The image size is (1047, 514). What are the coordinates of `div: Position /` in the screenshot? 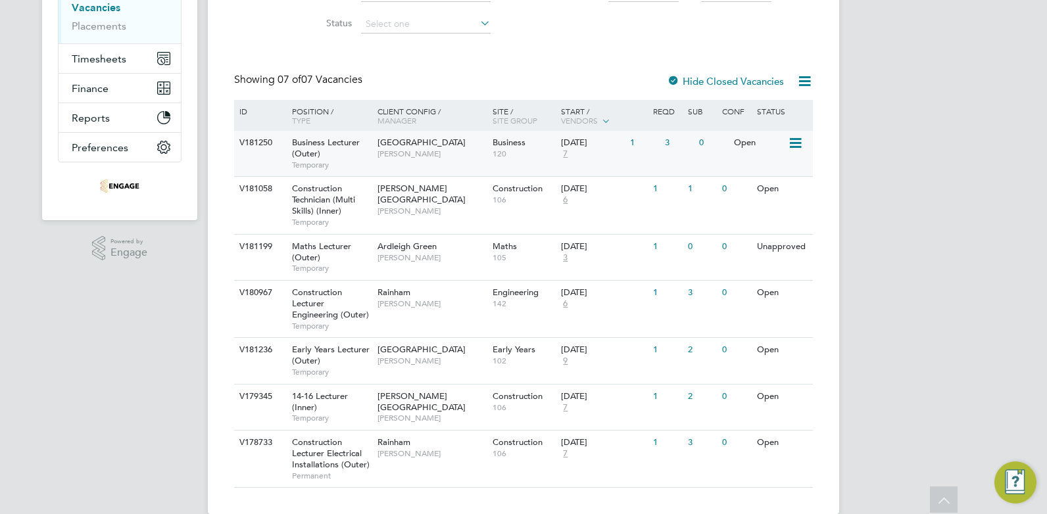 It's located at (328, 116).